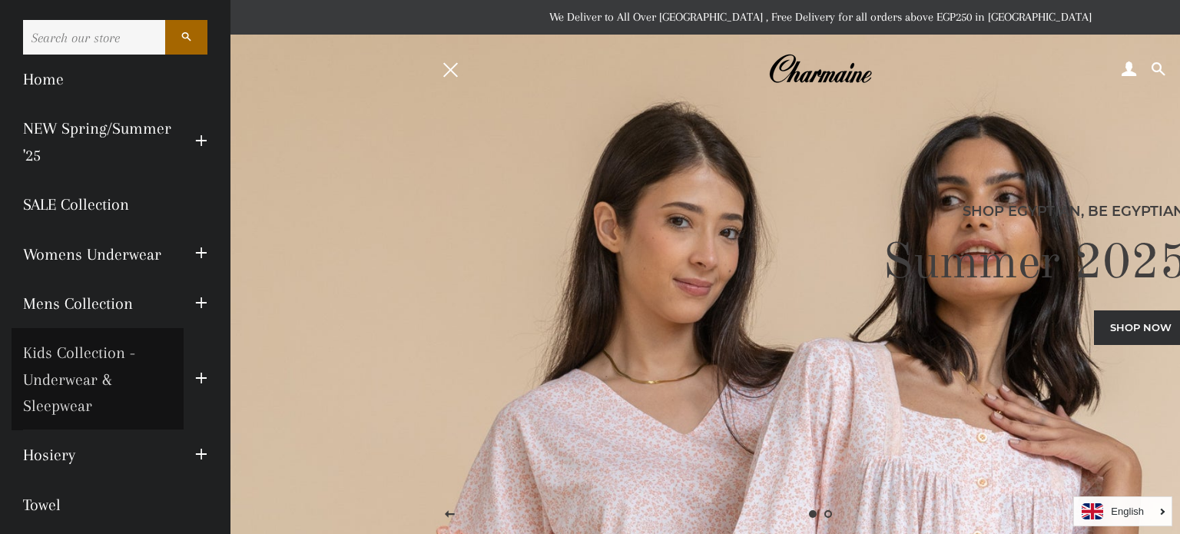 This screenshot has width=1180, height=534. Describe the element at coordinates (1123, 511) in the screenshot. I see `a: English` at that location.